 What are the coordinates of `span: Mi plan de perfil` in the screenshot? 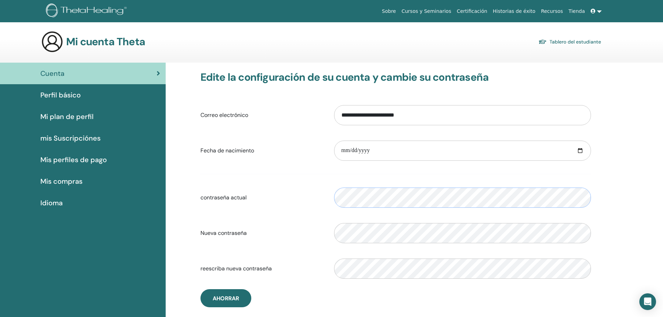 It's located at (67, 117).